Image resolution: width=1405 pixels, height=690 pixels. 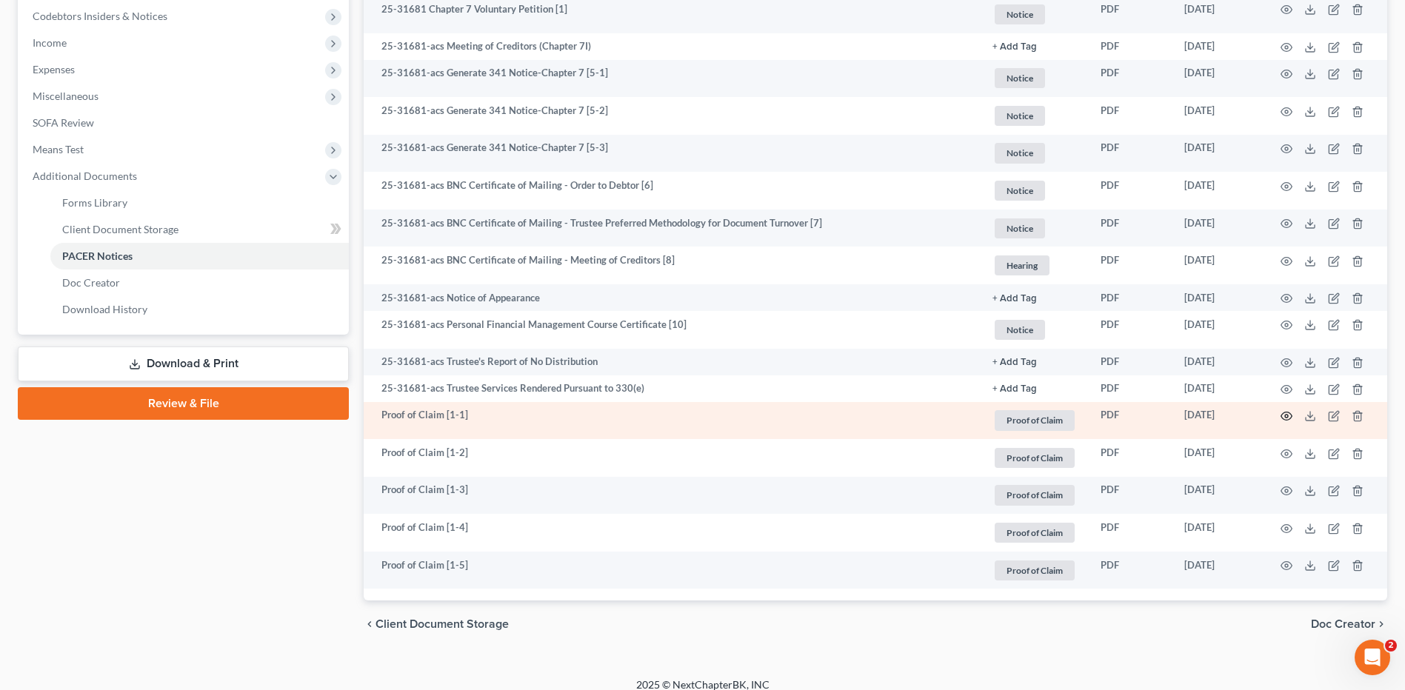 I want to click on span: PACER Notices, so click(x=97, y=256).